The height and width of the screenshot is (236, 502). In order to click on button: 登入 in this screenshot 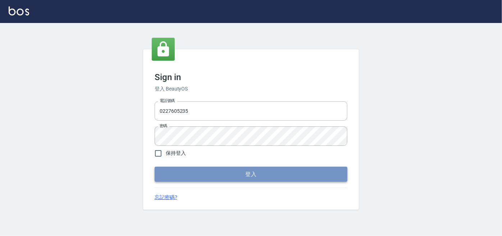, I will do `click(251, 174)`.